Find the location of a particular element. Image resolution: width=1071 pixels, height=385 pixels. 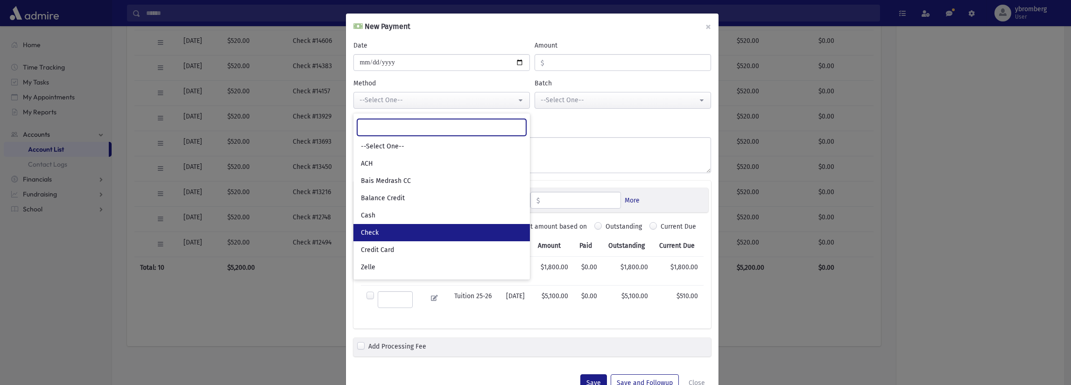

span: Check is located at coordinates (370, 233).